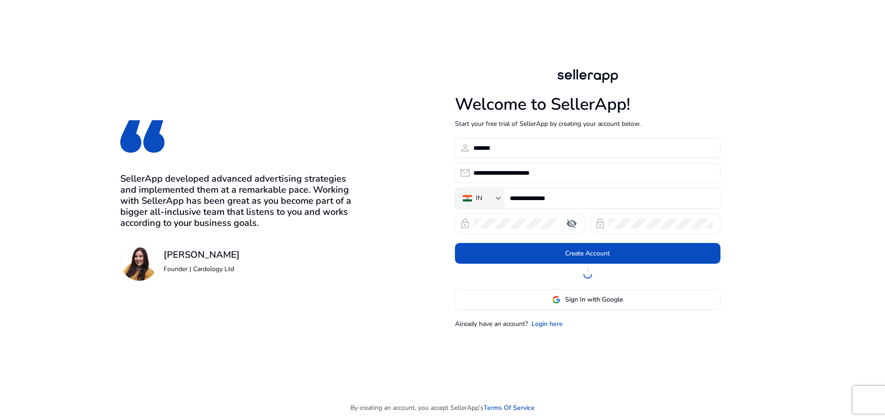  What do you see at coordinates (201, 269) in the screenshot?
I see `p: Founder | Cardology Ltd` at bounding box center [201, 269].